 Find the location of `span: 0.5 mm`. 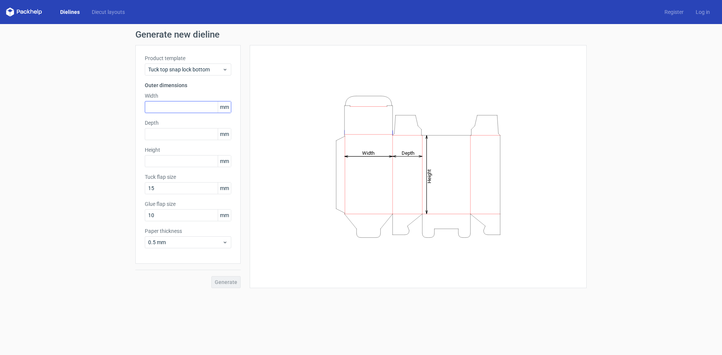

span: 0.5 mm is located at coordinates (185, 243).